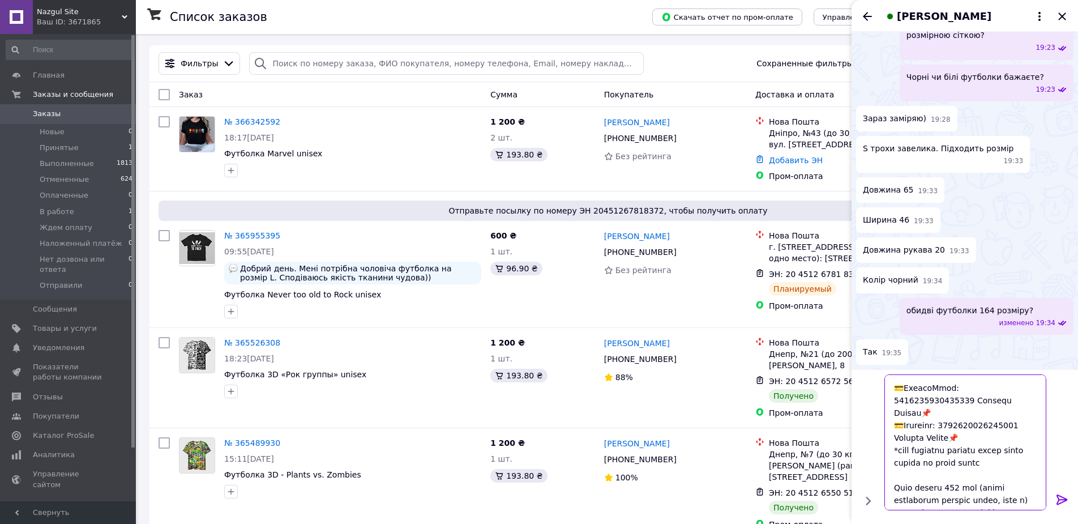  What do you see at coordinates (295, 374) in the screenshot?
I see `a: Футболка 3D «Рок группы» unisex` at bounding box center [295, 374].